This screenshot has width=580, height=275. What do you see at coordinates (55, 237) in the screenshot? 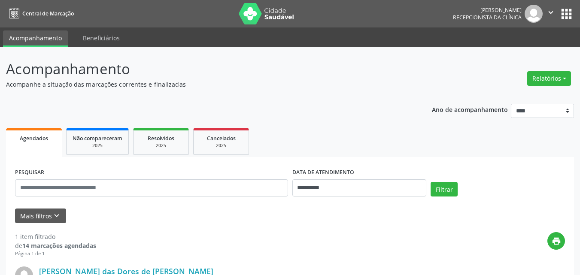
I see `div: 1 item filtrado` at bounding box center [55, 237].